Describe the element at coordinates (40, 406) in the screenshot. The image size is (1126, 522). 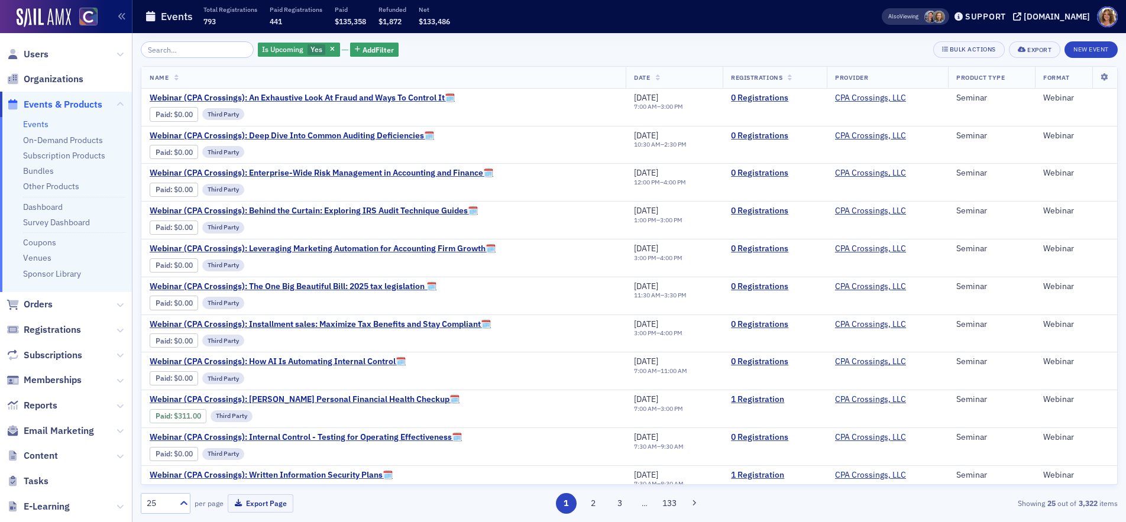
I see `span: Reports` at that location.